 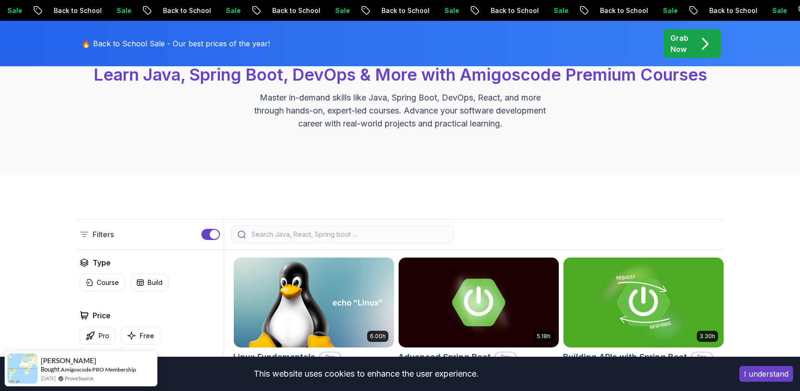 What do you see at coordinates (98, 369) in the screenshot?
I see `a: Amigoscode PRO Membership` at bounding box center [98, 369].